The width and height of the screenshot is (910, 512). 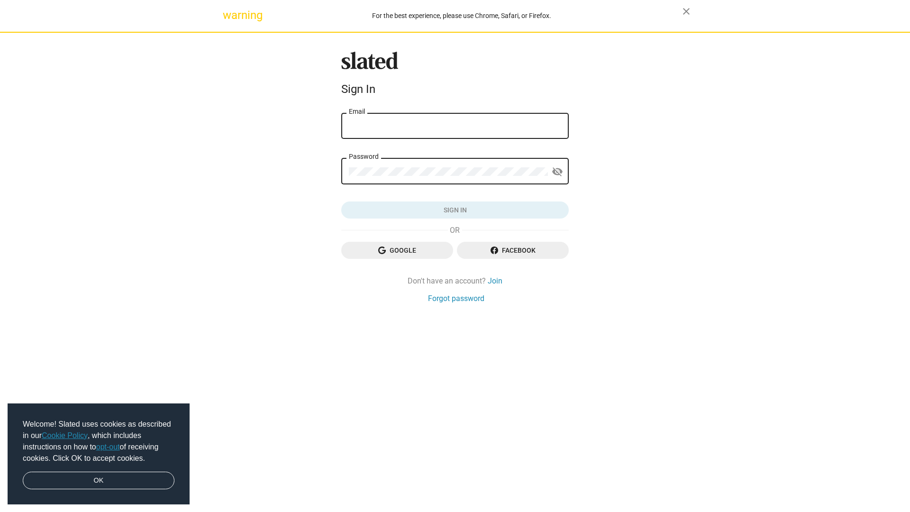 I want to click on button: Show password, so click(x=557, y=172).